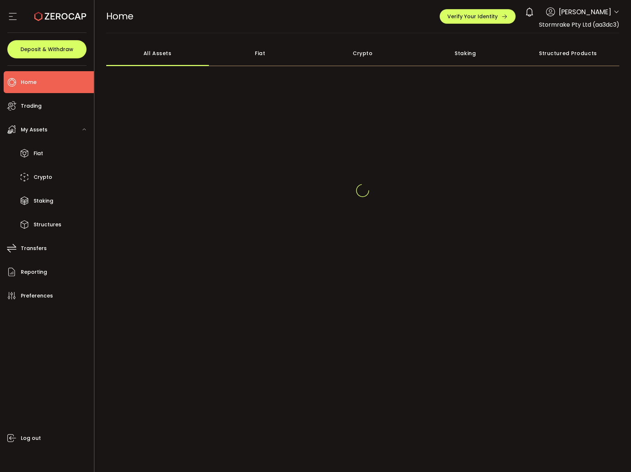  What do you see at coordinates (38, 153) in the screenshot?
I see `span: Fiat` at bounding box center [38, 153].